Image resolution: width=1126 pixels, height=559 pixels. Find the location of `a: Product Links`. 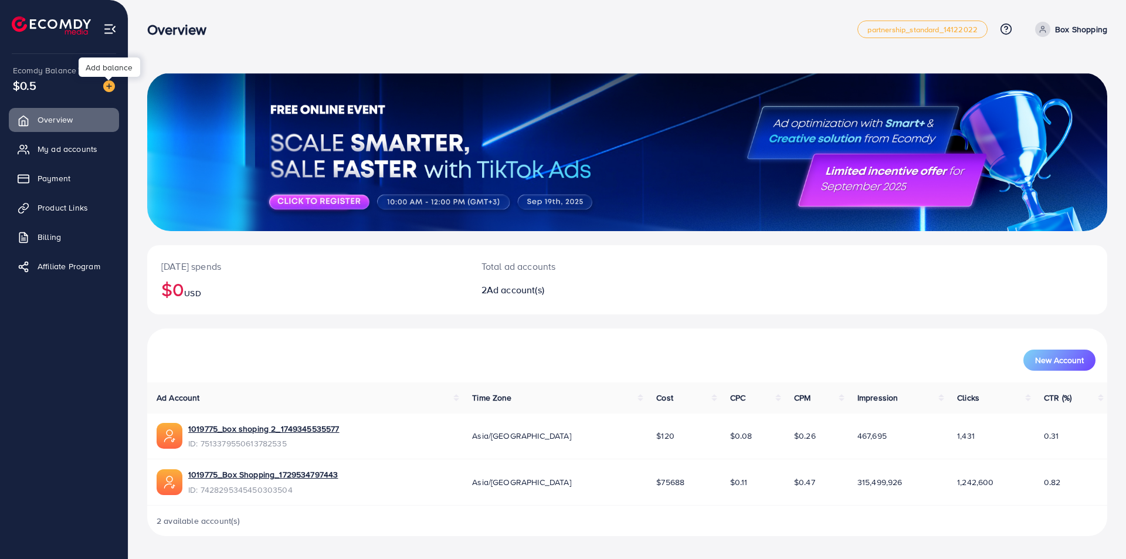

a: Product Links is located at coordinates (64, 208).